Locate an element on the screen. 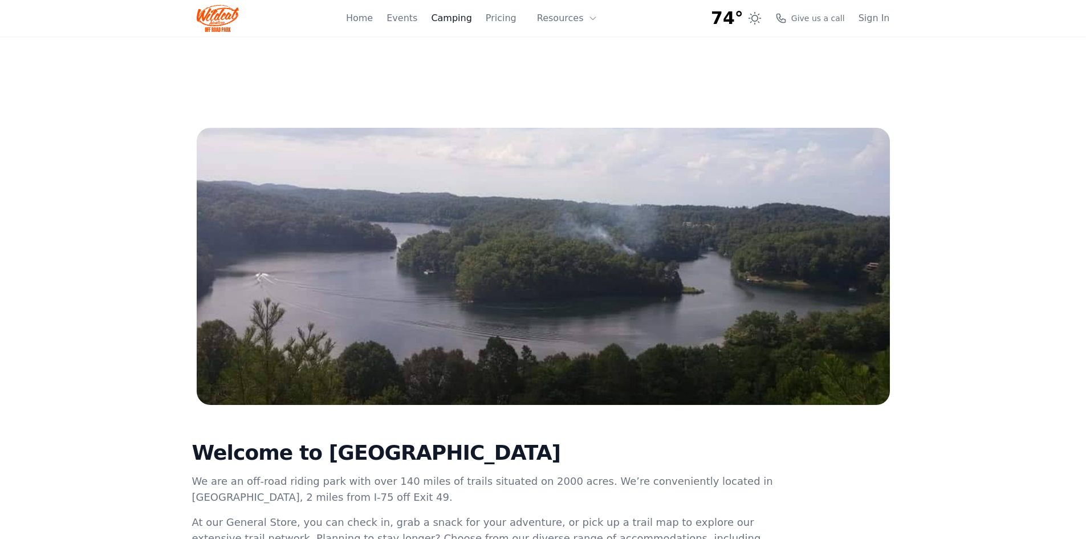 This screenshot has width=1086, height=539. button: Resources is located at coordinates (567, 18).